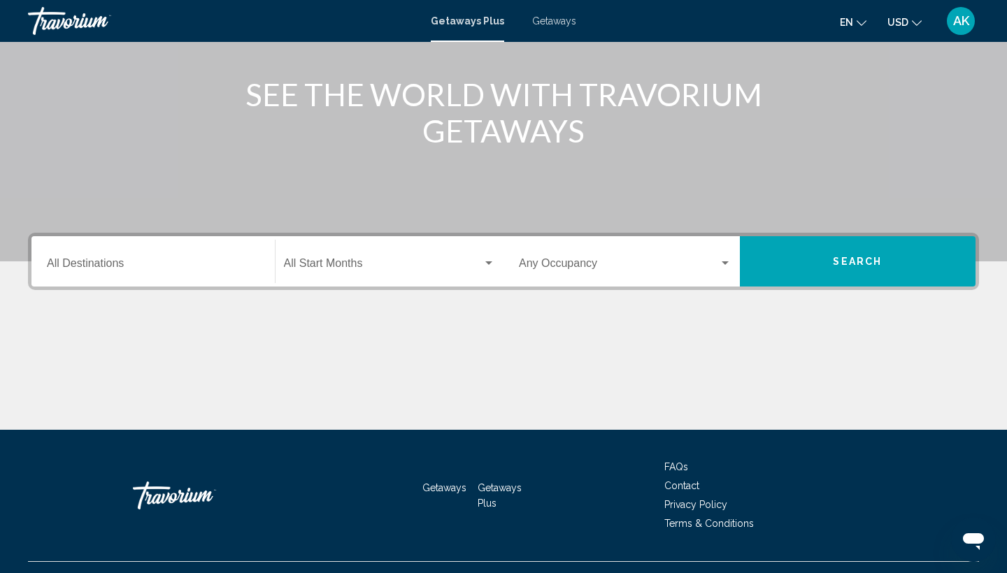 This screenshot has height=573, width=1007. I want to click on span: Privacy Policy, so click(696, 505).